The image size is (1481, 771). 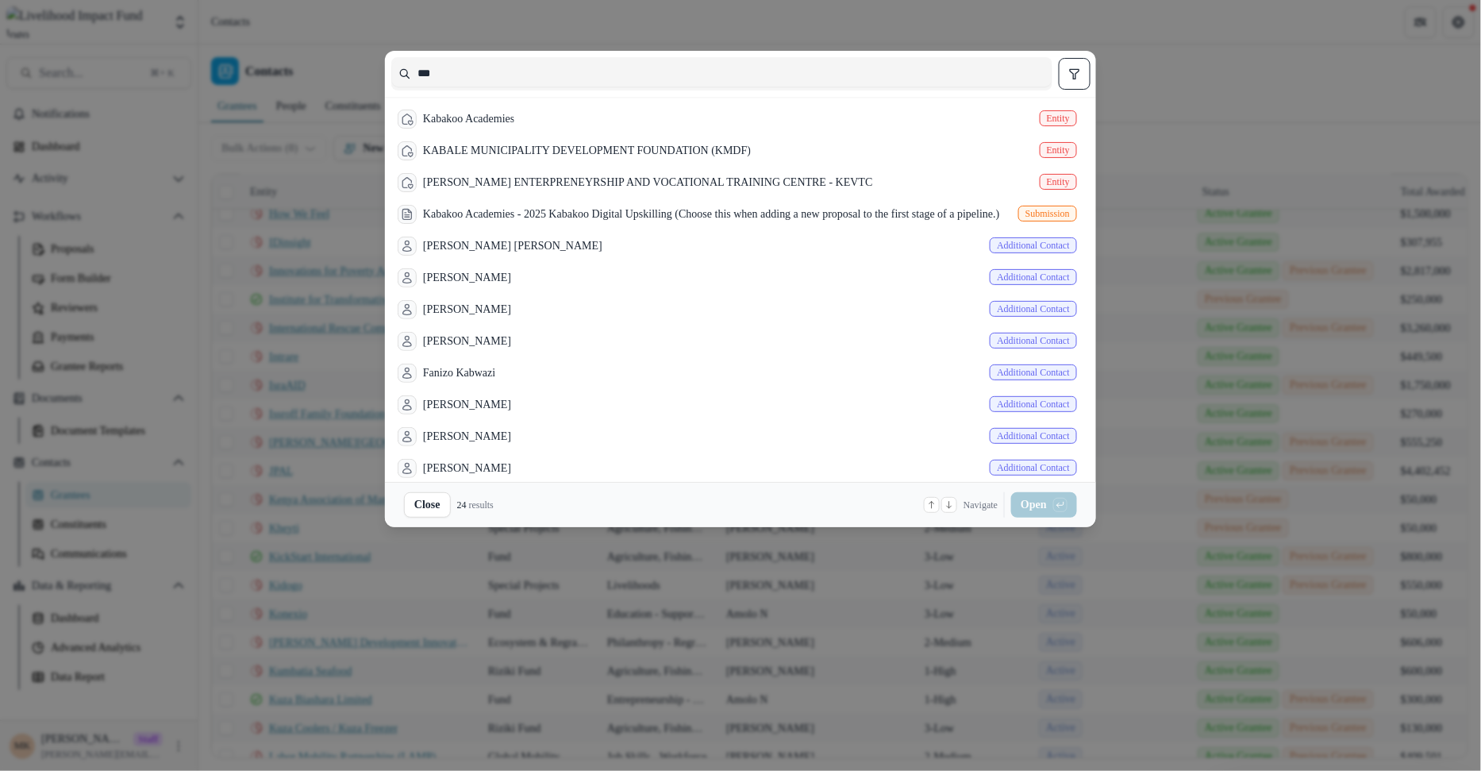 I want to click on span: results, so click(x=481, y=505).